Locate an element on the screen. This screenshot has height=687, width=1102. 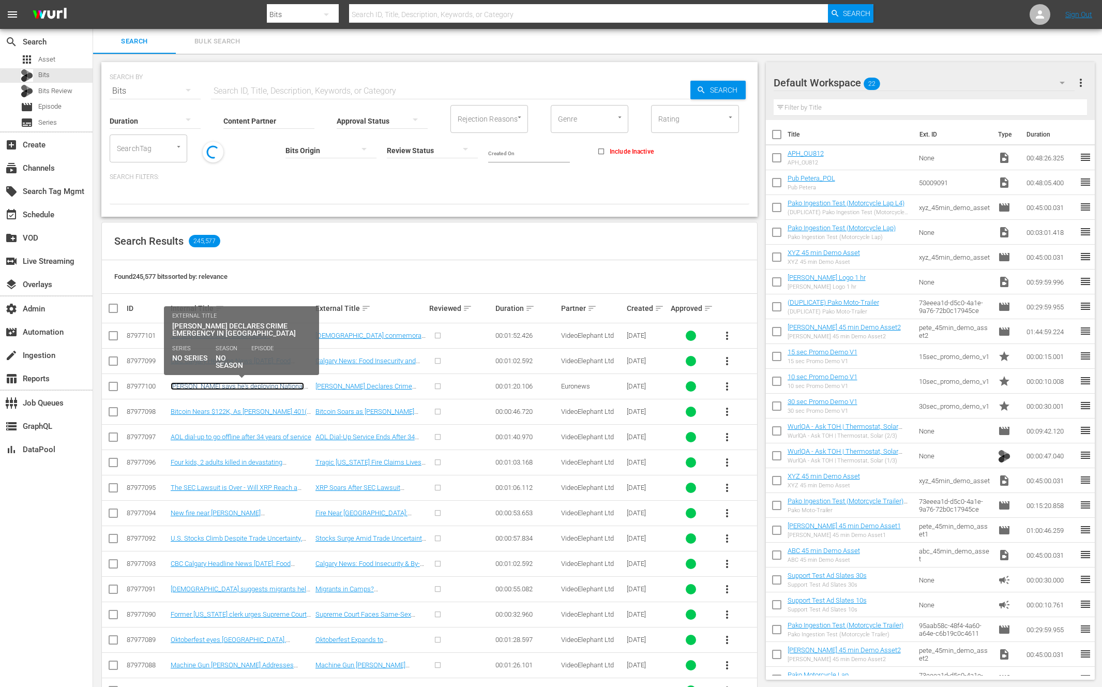
span: sort is located at coordinates (709, 308).